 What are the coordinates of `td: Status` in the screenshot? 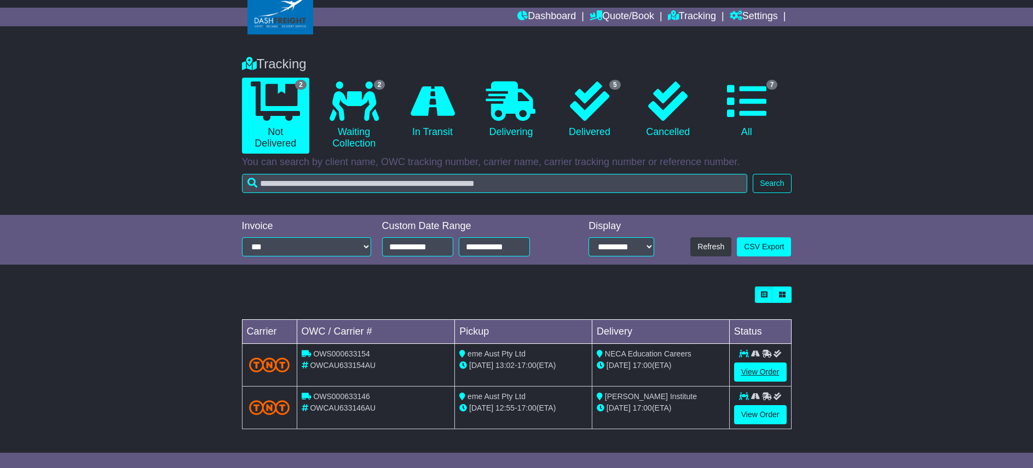 It's located at (760, 332).